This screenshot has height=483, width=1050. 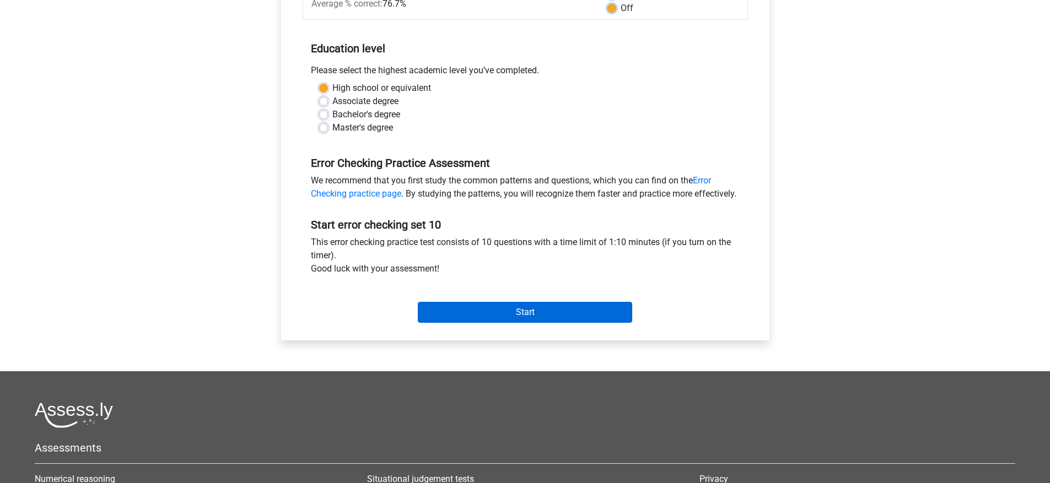 I want to click on label: High school or equivalent, so click(x=381, y=88).